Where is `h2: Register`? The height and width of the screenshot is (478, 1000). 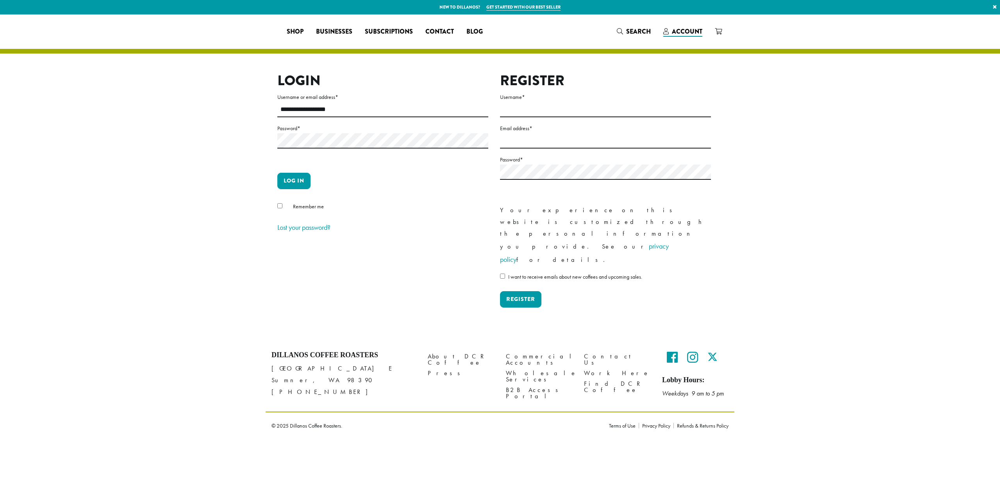 h2: Register is located at coordinates (605, 80).